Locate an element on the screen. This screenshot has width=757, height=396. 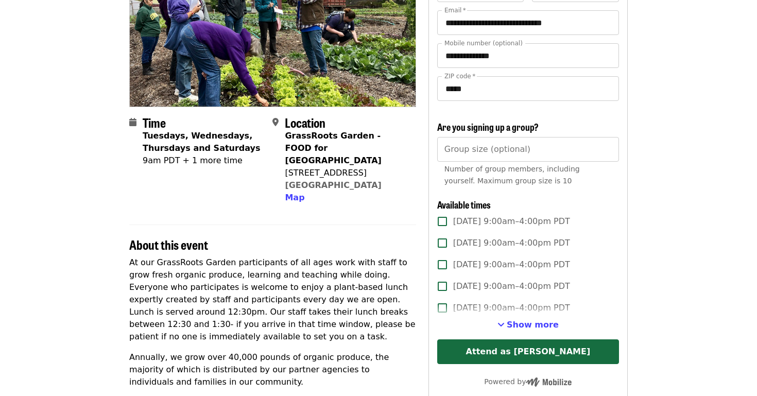
span: Time is located at coordinates (154, 122).